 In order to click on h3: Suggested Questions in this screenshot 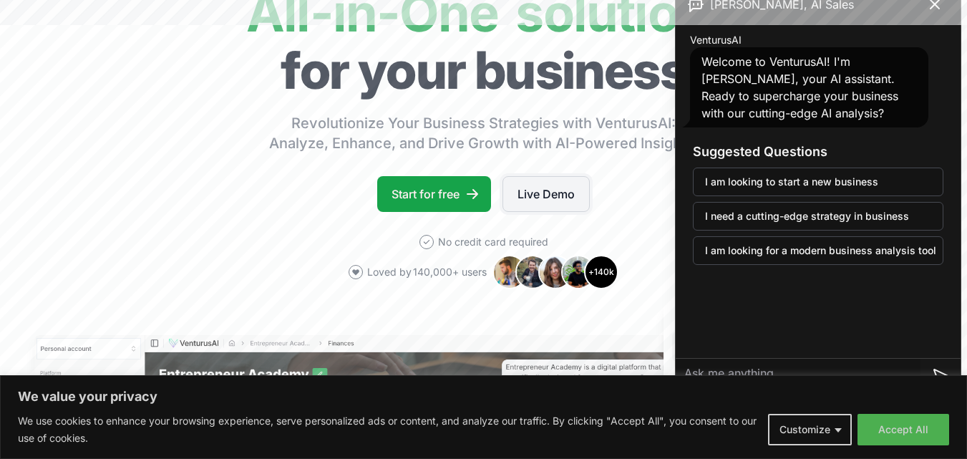, I will do `click(818, 152)`.